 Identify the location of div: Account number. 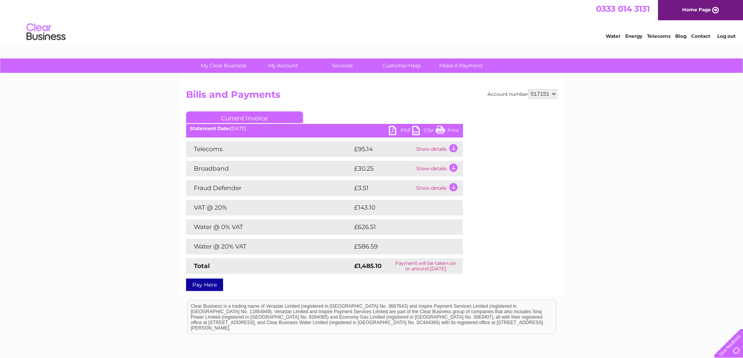
(522, 94).